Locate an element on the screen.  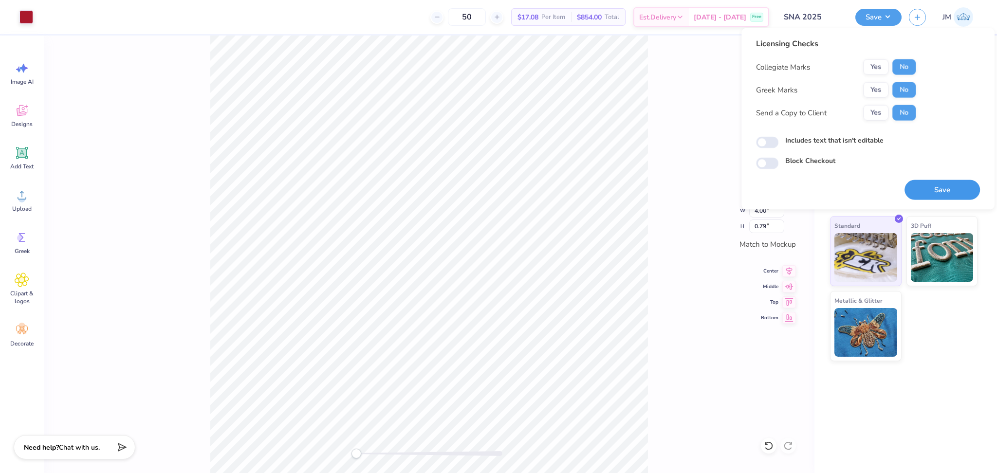
strong: Need help? is located at coordinates (41, 448).